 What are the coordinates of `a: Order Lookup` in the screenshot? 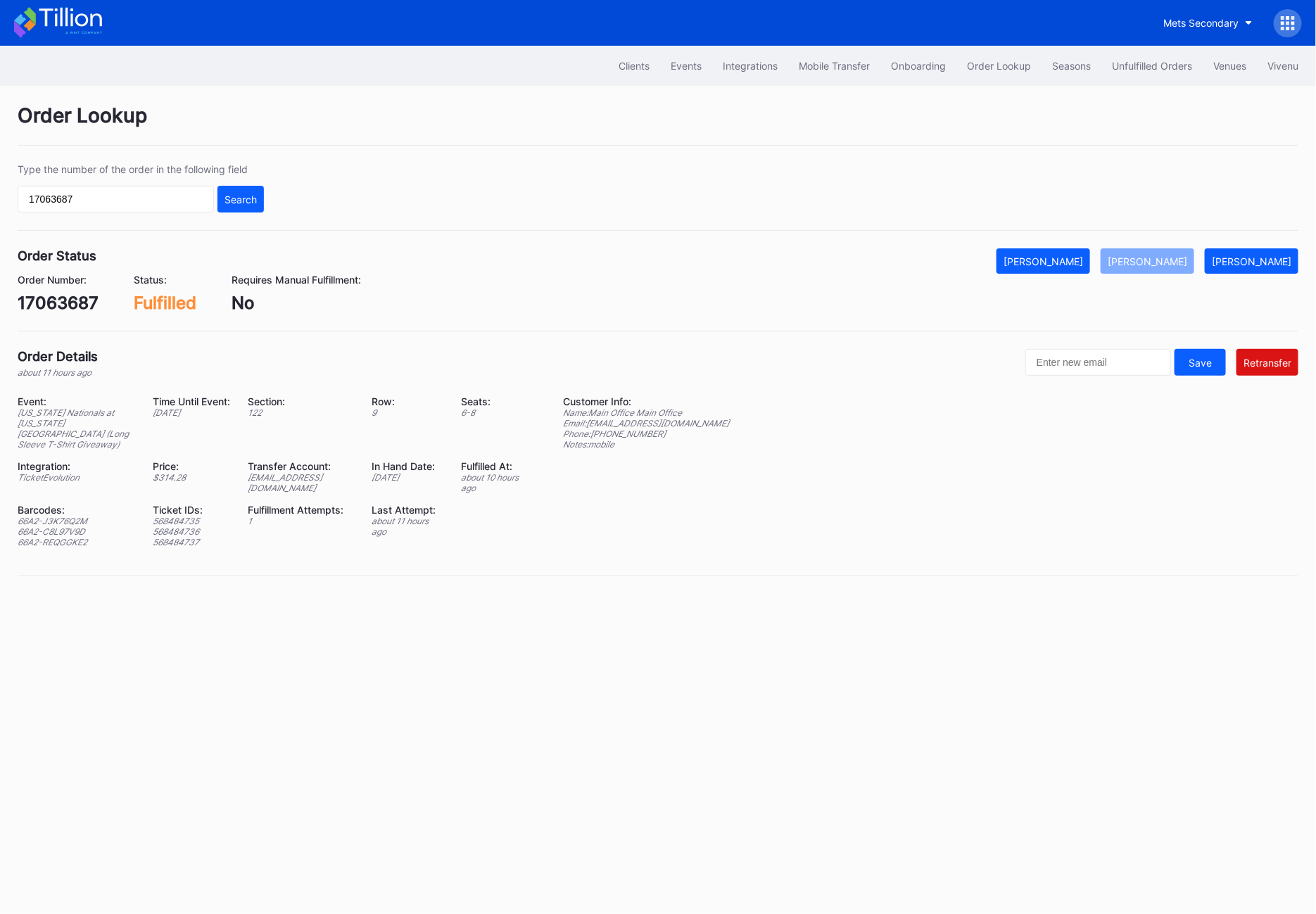 It's located at (998, 65).